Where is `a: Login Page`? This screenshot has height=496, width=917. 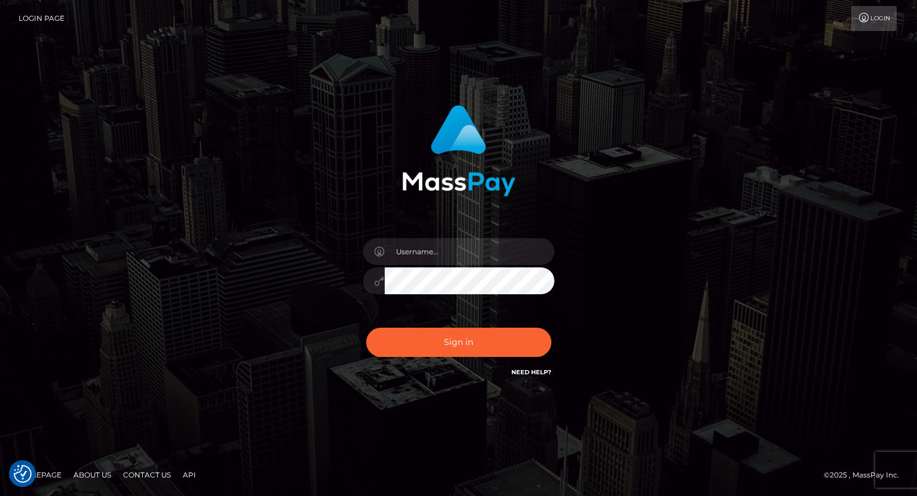
a: Login Page is located at coordinates (41, 19).